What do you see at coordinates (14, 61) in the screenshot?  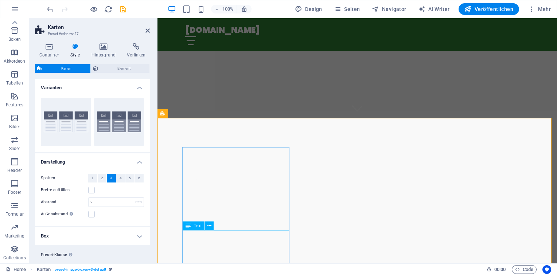 I see `p: Akkordeon` at bounding box center [14, 61].